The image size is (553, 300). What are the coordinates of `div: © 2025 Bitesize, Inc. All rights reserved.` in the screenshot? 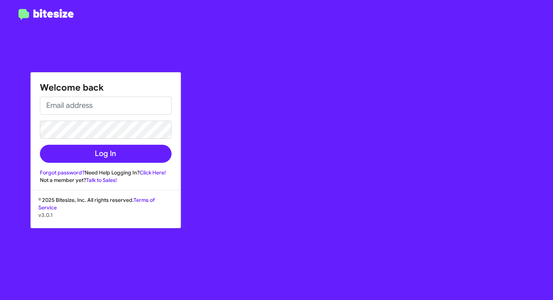 It's located at (106, 212).